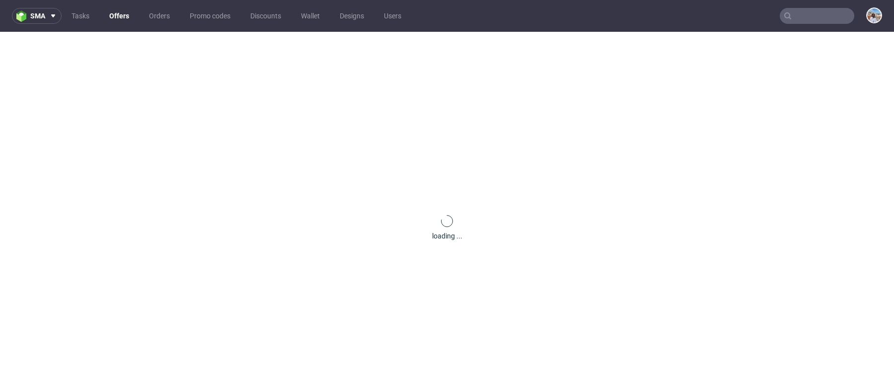 The image size is (894, 392). Describe the element at coordinates (311, 16) in the screenshot. I see `a: Wallet` at that location.